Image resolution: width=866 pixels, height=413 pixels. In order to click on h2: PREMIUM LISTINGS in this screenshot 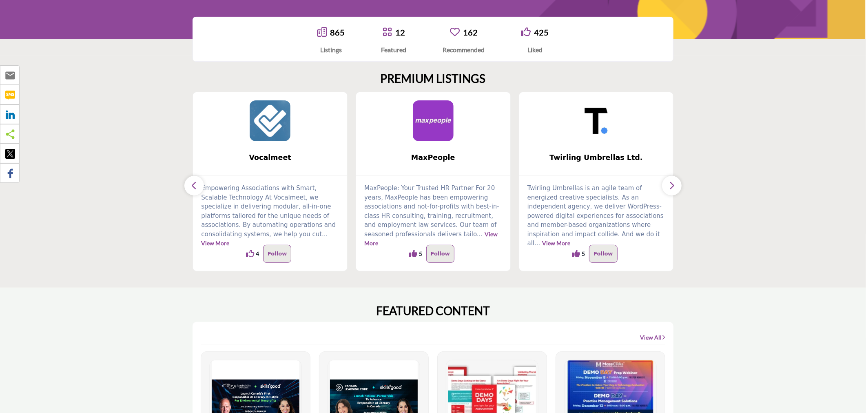, I will do `click(433, 79)`.